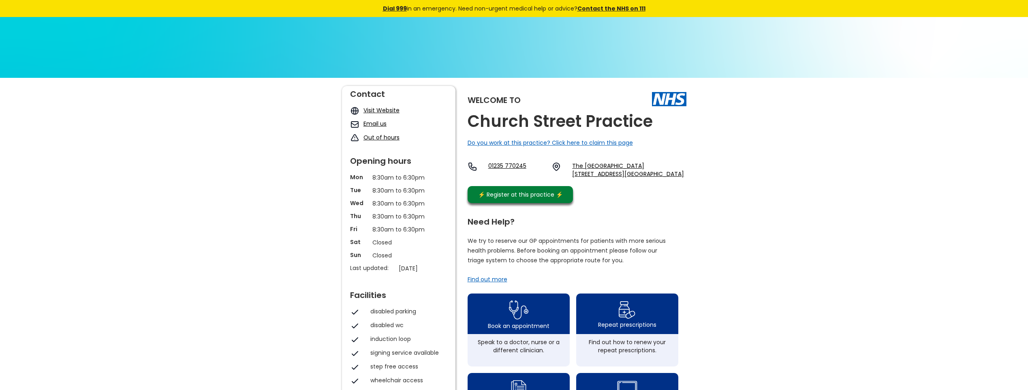  What do you see at coordinates (372, 268) in the screenshot?
I see `p: Last updated:` at bounding box center [372, 268].